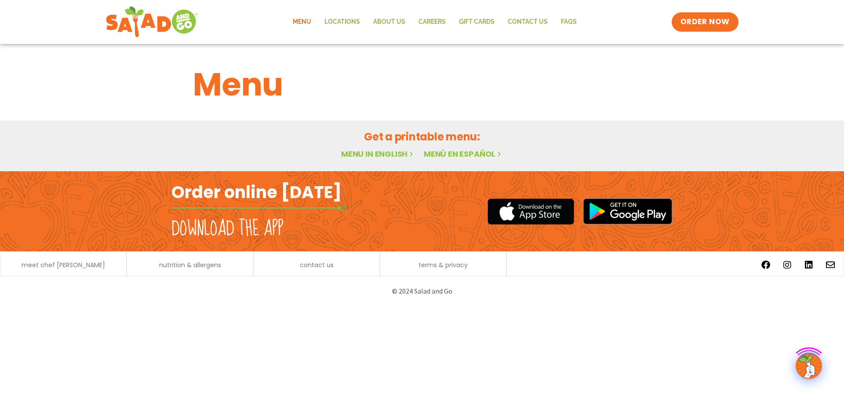 The height and width of the screenshot is (401, 844). What do you see at coordinates (569, 22) in the screenshot?
I see `a: FAQs` at bounding box center [569, 22].